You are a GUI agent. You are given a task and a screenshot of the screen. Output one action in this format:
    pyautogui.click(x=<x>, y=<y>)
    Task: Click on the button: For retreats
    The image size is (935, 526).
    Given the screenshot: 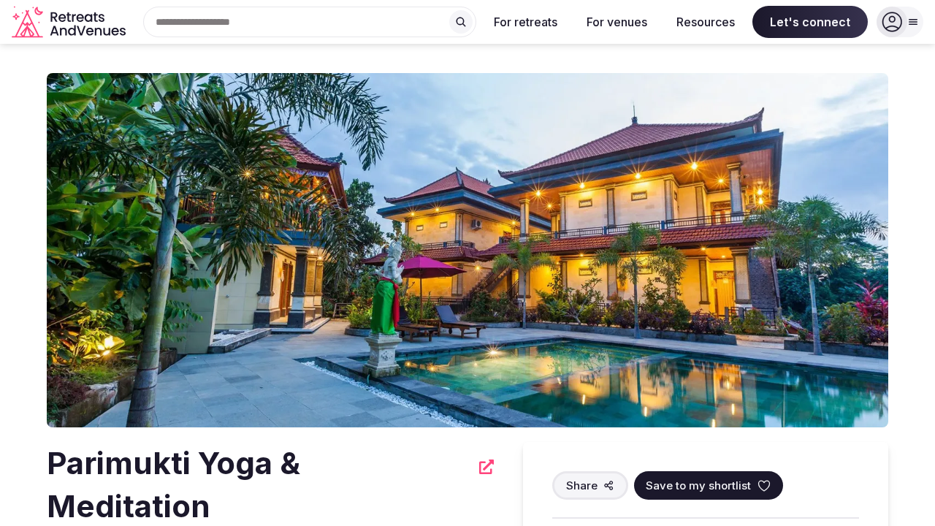 What is the action you would take?
    pyautogui.click(x=525, y=22)
    